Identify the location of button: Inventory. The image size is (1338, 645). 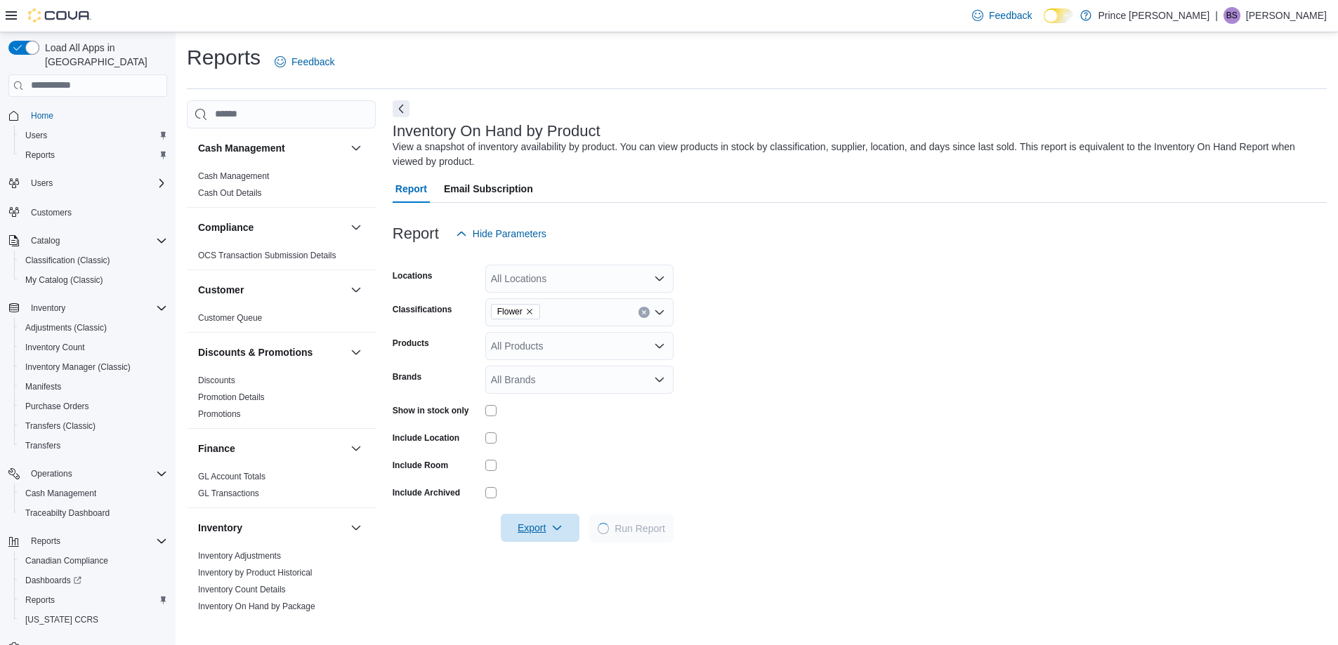
(88, 308).